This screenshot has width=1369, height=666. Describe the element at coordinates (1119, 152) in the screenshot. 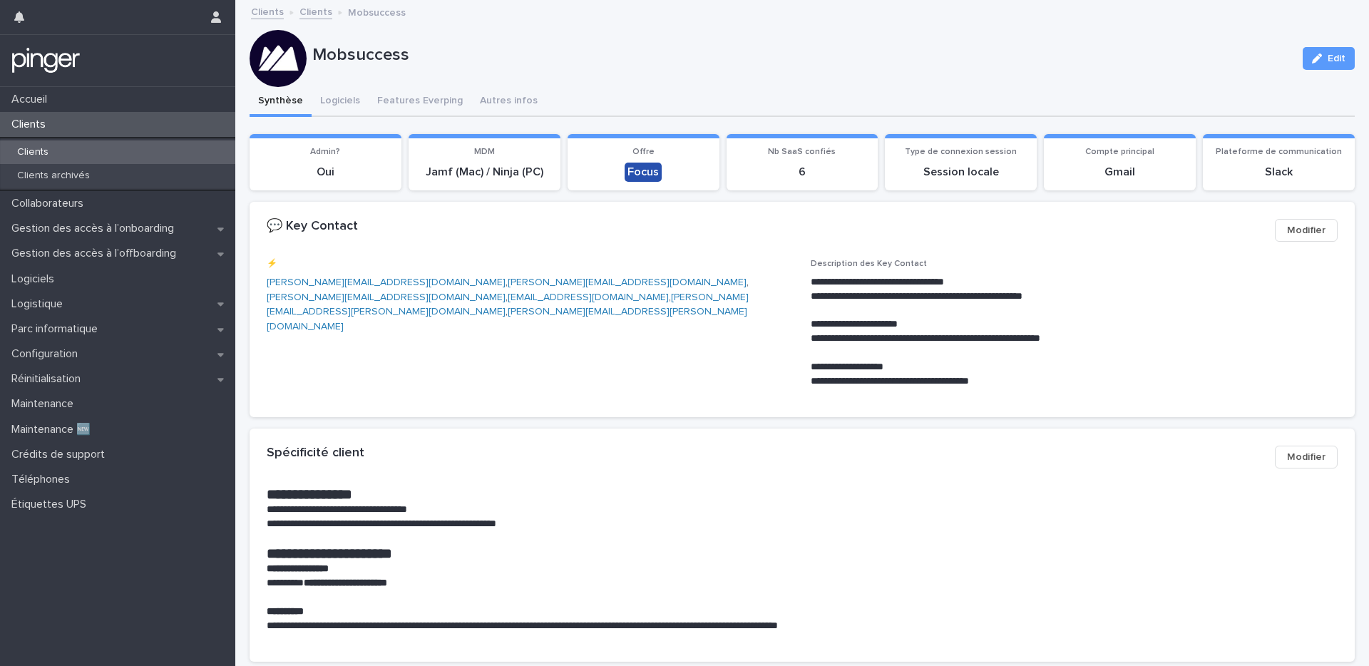

I see `span: Compte principal` at that location.